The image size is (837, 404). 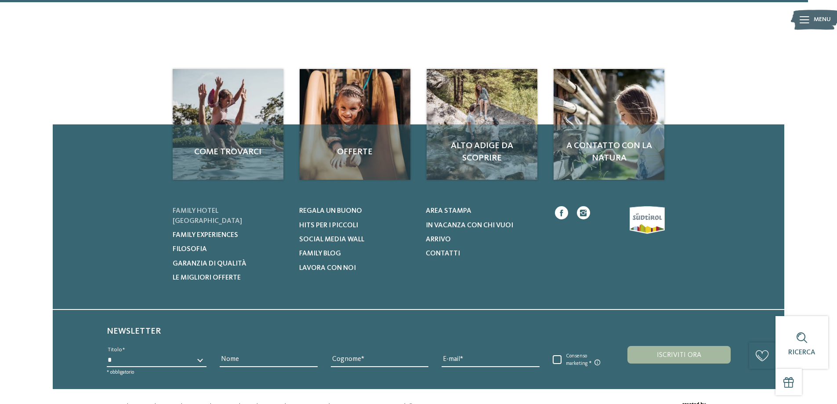 I want to click on a: Lavora con noi, so click(x=357, y=268).